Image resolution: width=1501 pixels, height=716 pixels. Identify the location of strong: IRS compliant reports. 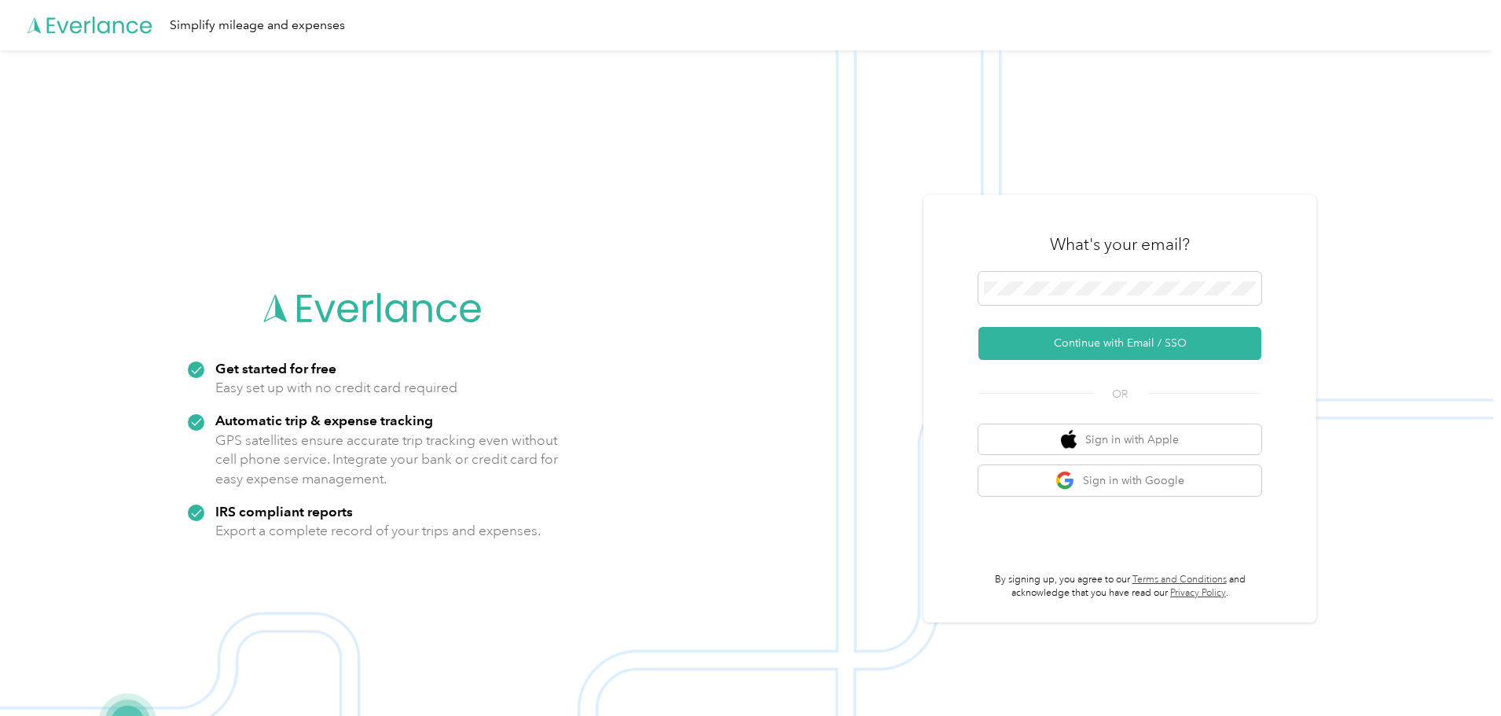
(284, 511).